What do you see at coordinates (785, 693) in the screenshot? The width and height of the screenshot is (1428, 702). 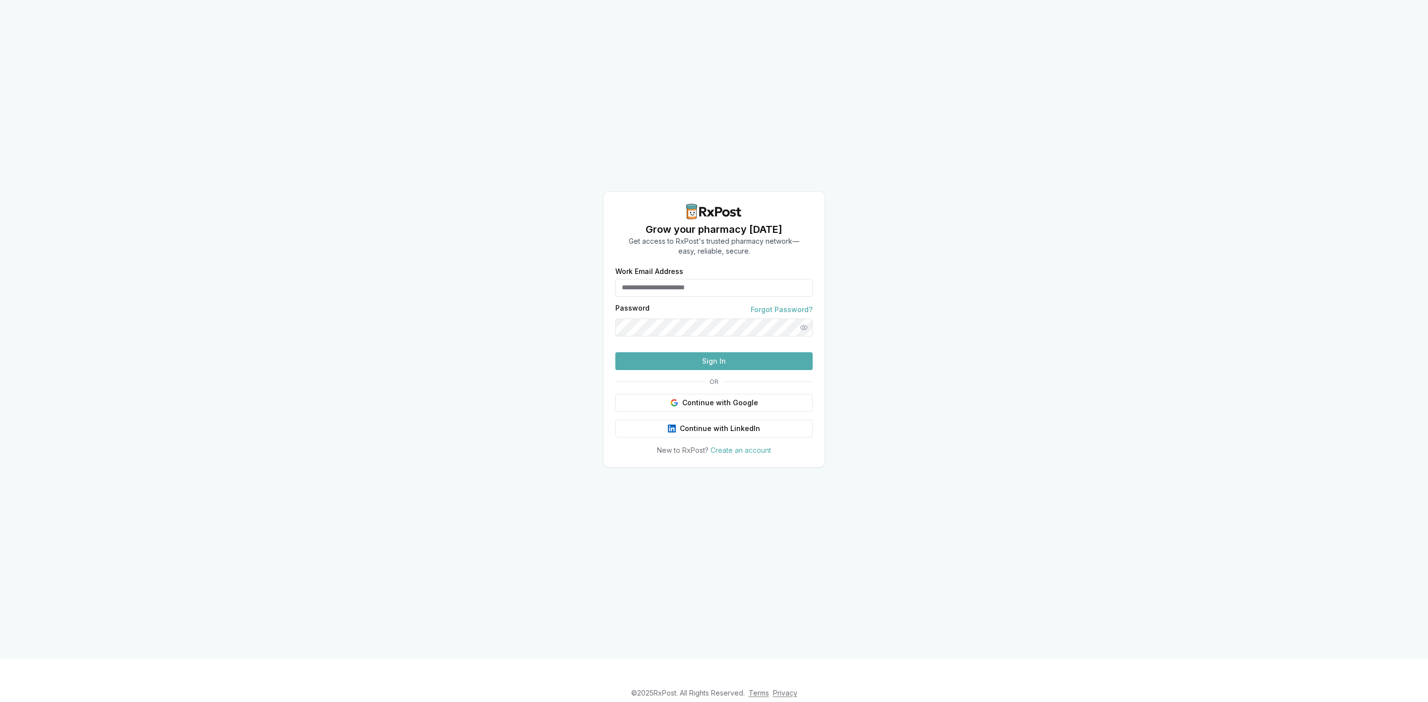 I see `a: Privacy` at bounding box center [785, 693].